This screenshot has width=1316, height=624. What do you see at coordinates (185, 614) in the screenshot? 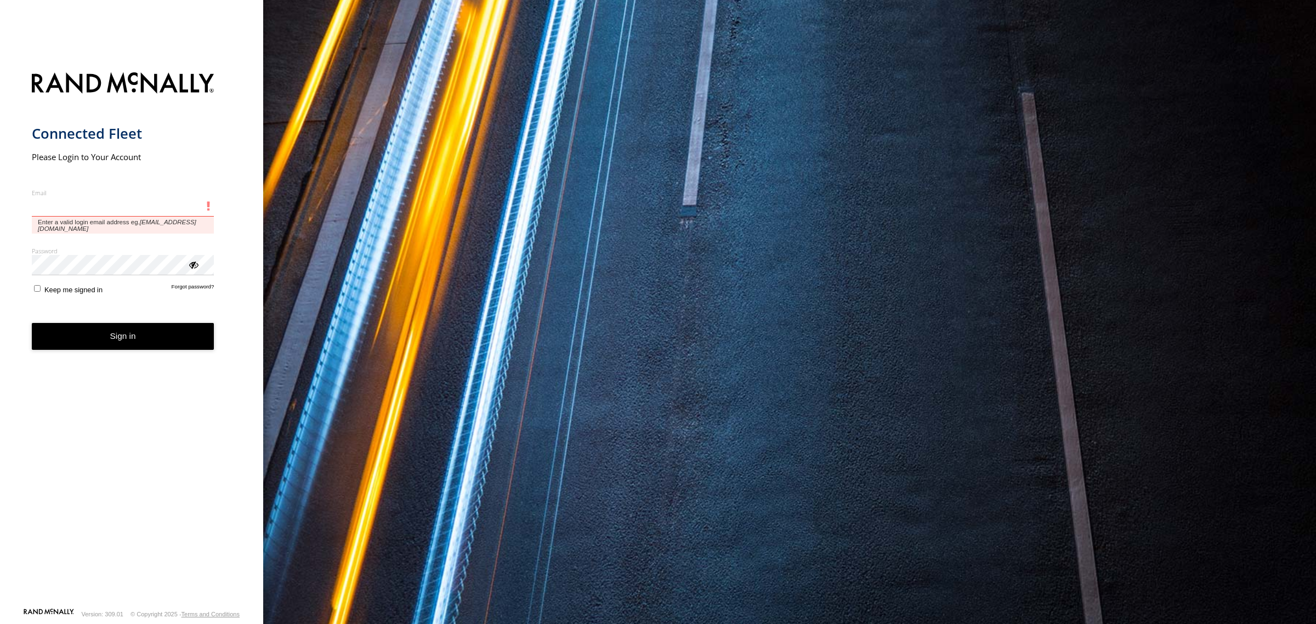
I see `div: © Copyright 2025 -` at bounding box center [185, 614].